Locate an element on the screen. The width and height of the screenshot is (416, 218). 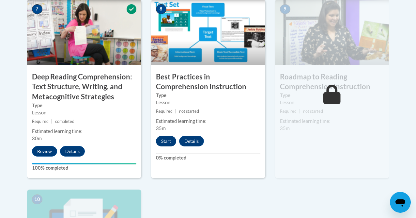
label: 0% completed is located at coordinates (208, 158).